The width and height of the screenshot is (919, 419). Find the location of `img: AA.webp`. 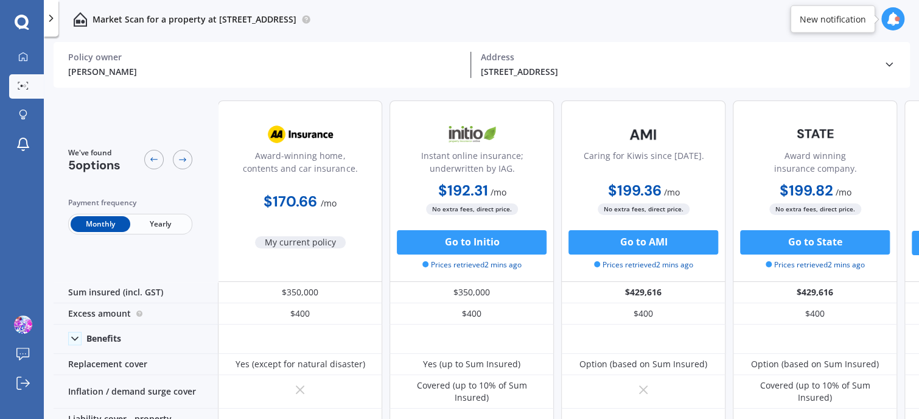

img: AA.webp is located at coordinates (300, 135).